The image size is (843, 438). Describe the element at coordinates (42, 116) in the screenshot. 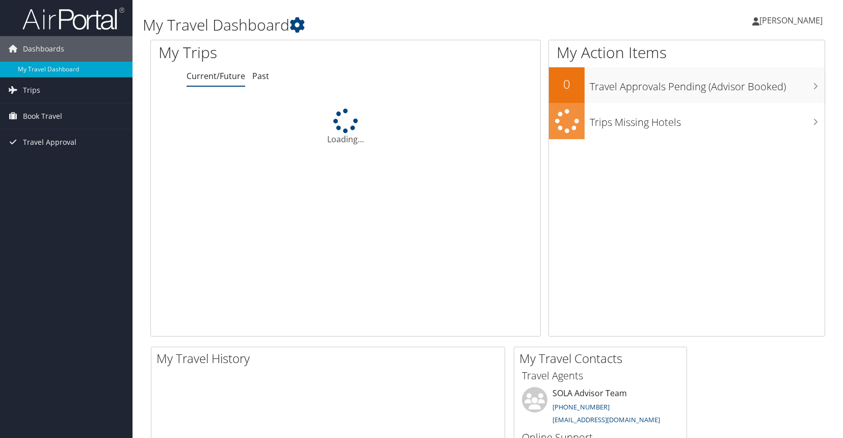

I see `span: Book Travel` at that location.